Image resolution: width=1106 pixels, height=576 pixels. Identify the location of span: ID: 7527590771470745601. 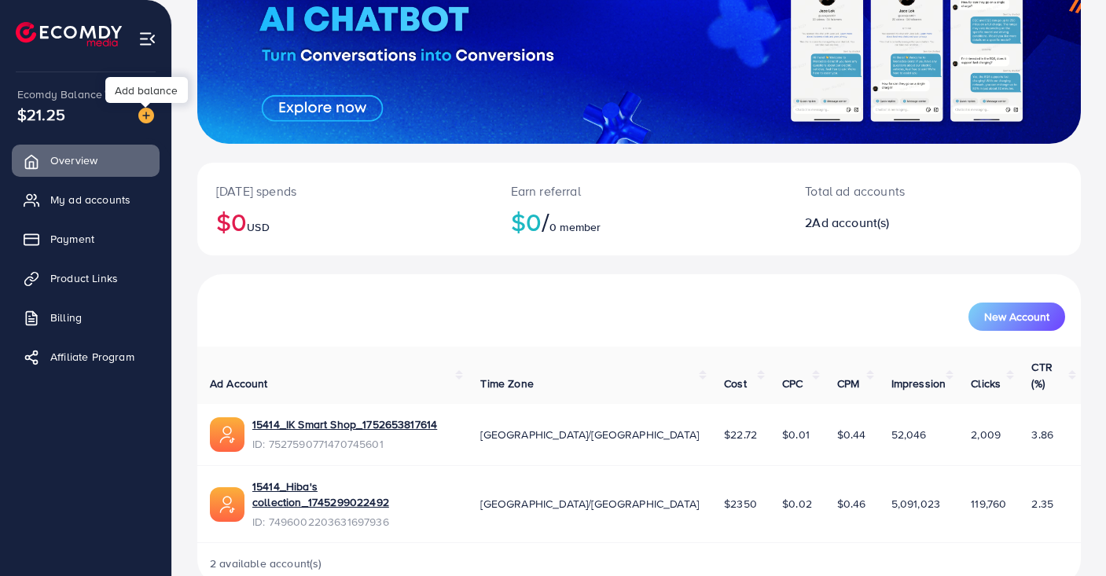
(344, 444).